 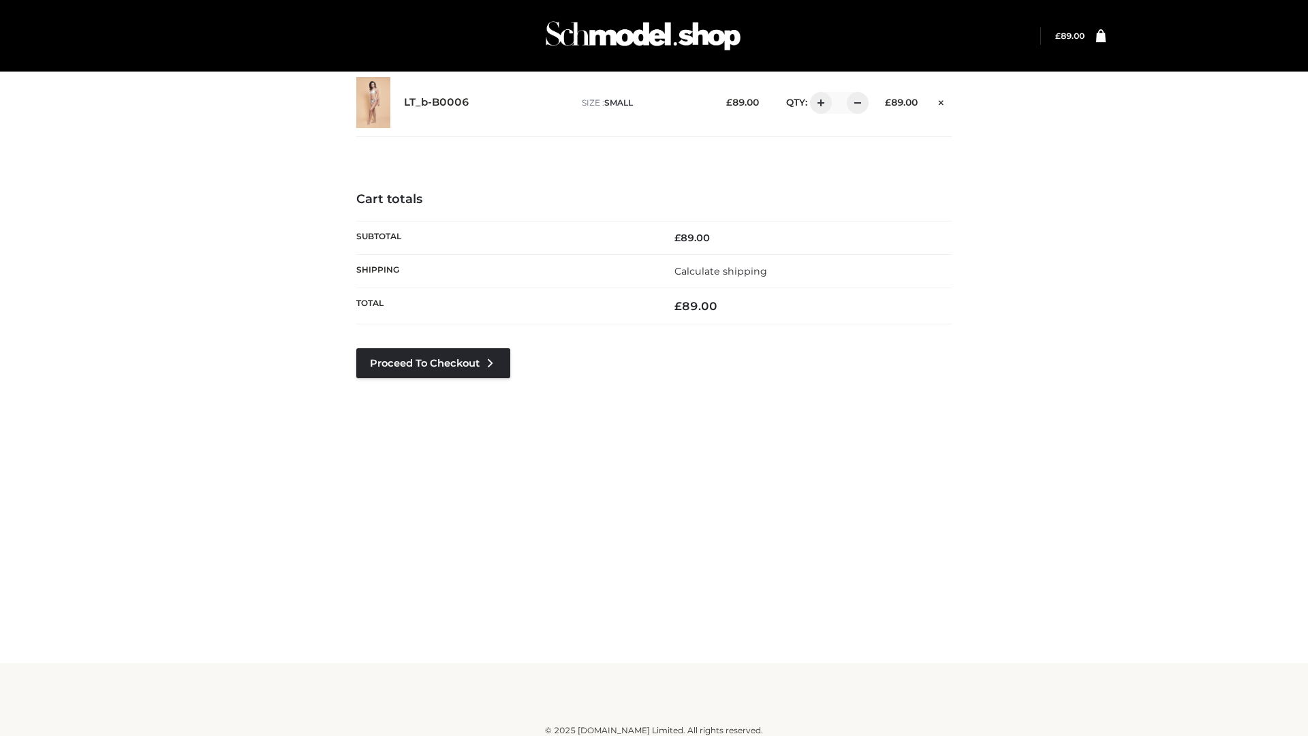 I want to click on img: Schmodel Admin 964, so click(x=643, y=35).